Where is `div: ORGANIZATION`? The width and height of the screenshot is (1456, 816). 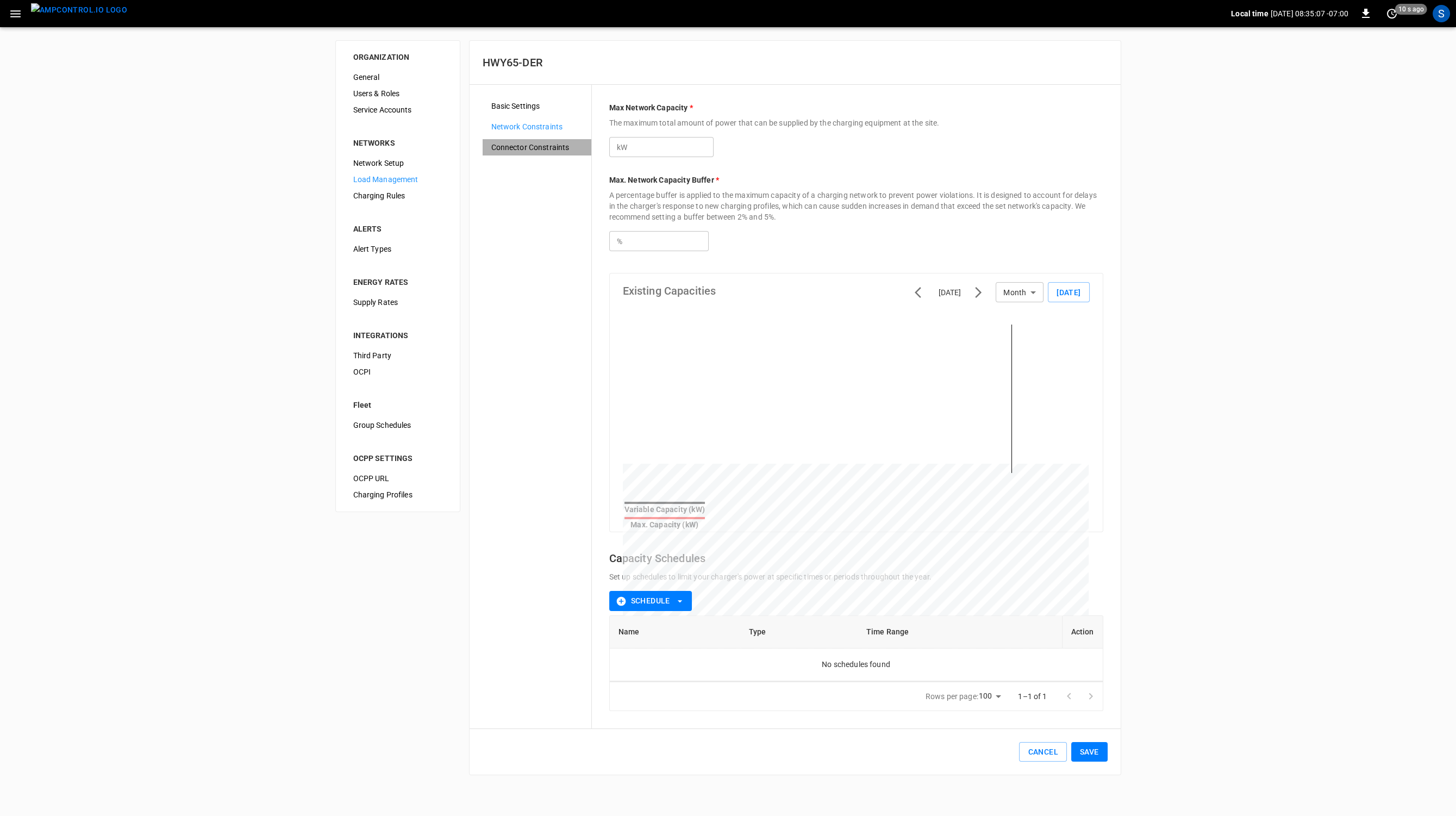 div: ORGANIZATION is located at coordinates (398, 57).